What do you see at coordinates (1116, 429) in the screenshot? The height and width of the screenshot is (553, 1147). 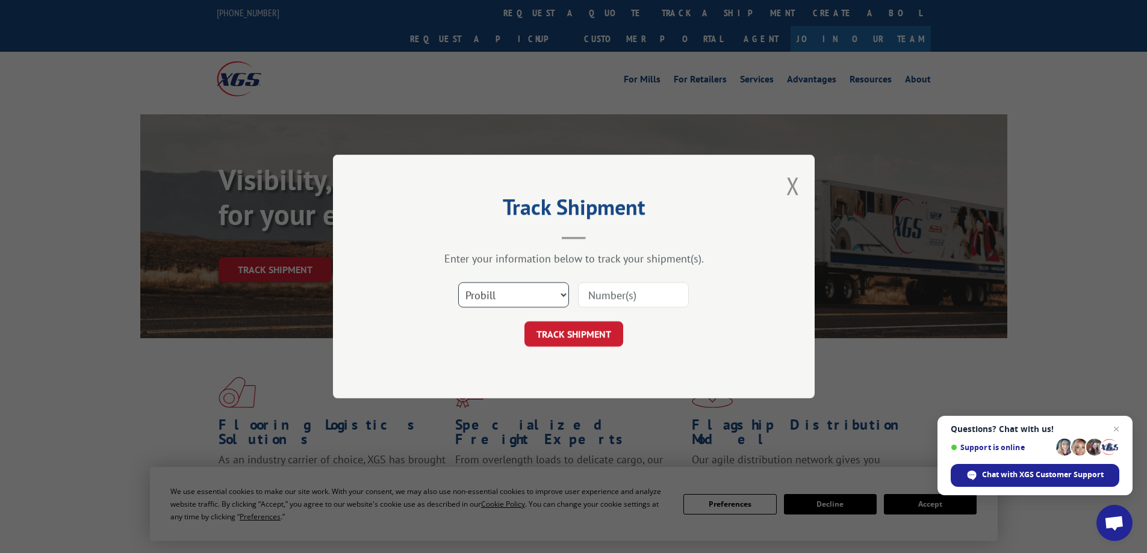 I see `span: Close chat` at bounding box center [1116, 429].